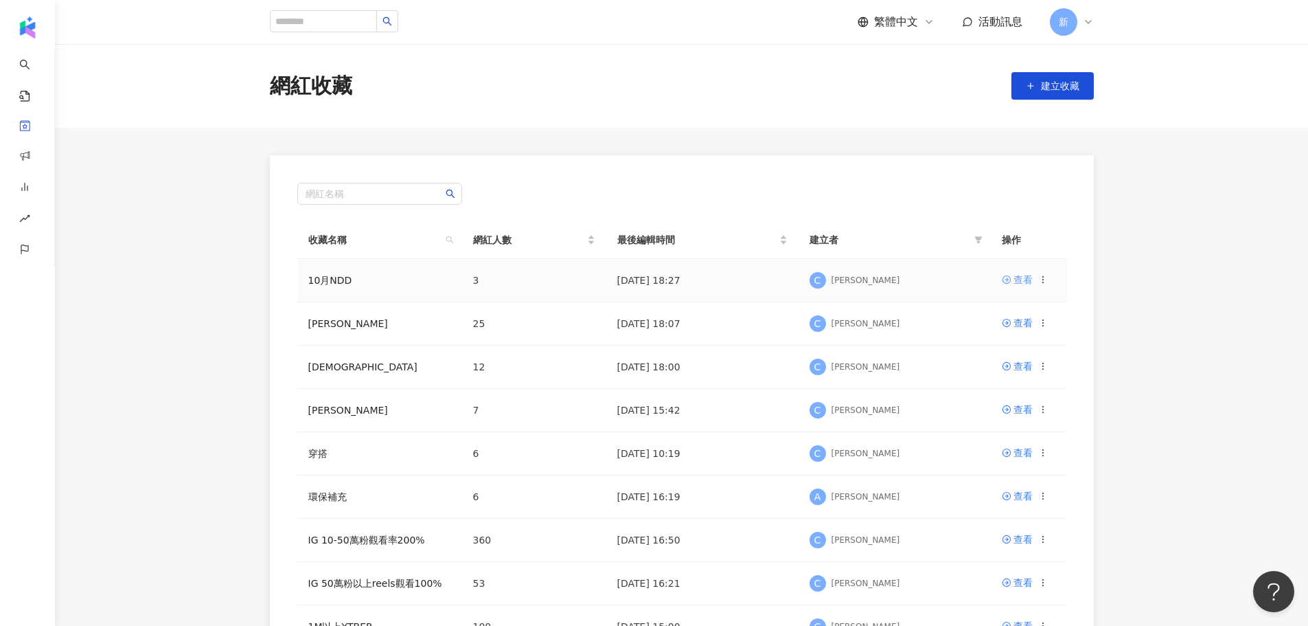 The image size is (1308, 626). I want to click on div: 網紅收藏, so click(311, 86).